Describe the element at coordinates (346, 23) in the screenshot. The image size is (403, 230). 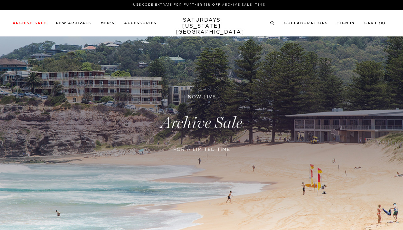
I see `a: Sign In` at that location.